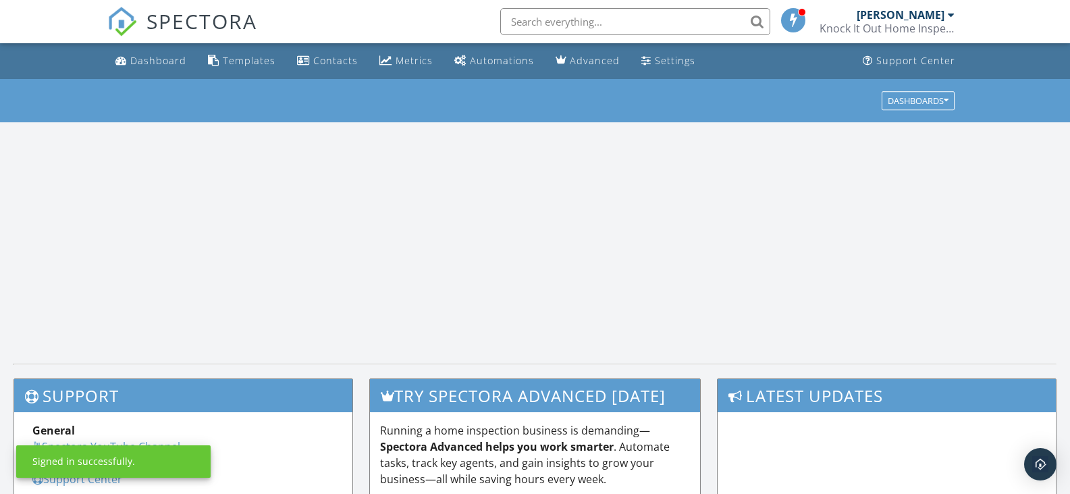  I want to click on button: Dashboards, so click(918, 101).